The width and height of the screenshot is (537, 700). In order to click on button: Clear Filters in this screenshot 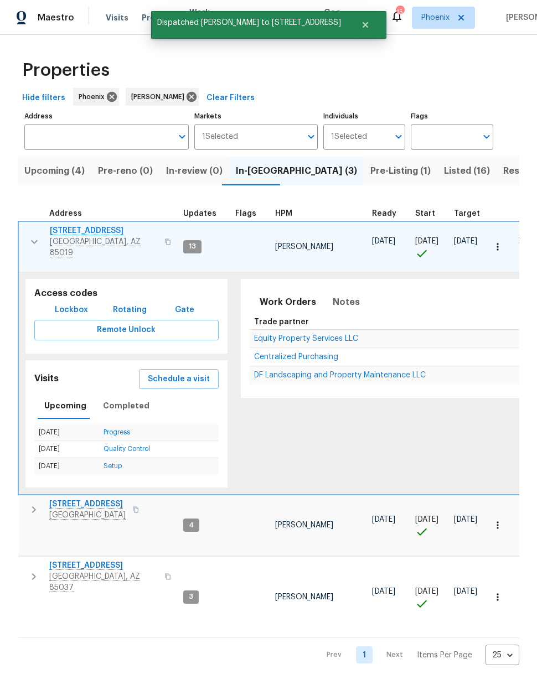, I will do `click(230, 98)`.